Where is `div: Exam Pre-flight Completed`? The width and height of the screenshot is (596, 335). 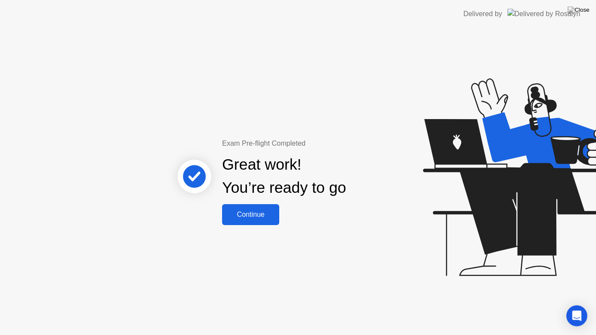 div: Exam Pre-flight Completed is located at coordinates (312, 143).